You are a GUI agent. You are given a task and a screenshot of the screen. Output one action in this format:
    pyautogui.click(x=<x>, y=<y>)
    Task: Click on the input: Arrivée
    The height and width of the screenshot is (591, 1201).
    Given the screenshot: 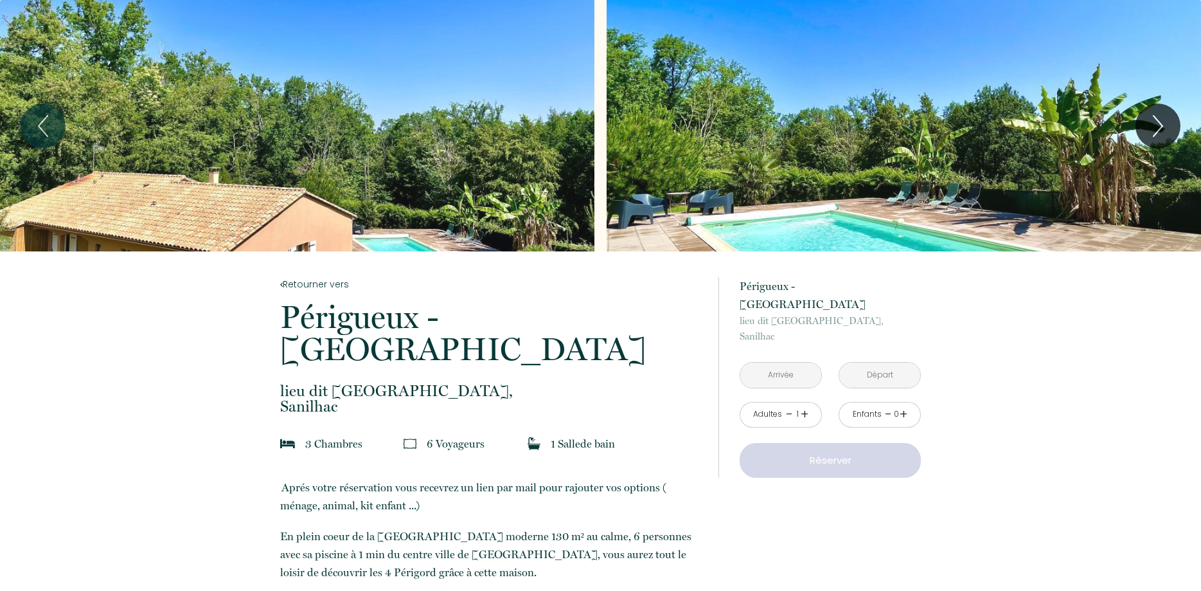 What is the action you would take?
    pyautogui.click(x=781, y=375)
    